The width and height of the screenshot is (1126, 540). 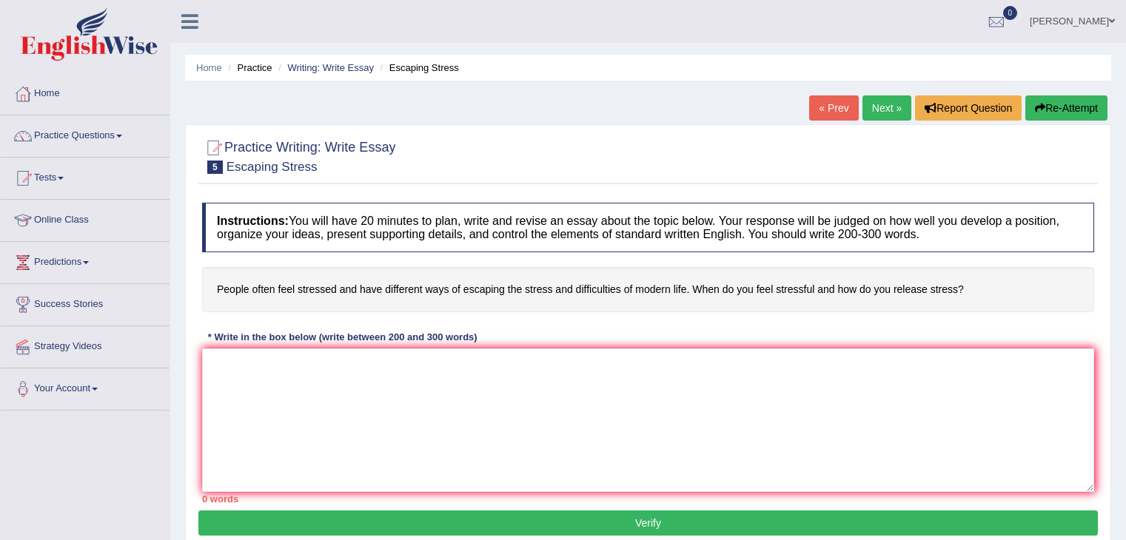 What do you see at coordinates (85, 387) in the screenshot?
I see `a: Your Account` at bounding box center [85, 387].